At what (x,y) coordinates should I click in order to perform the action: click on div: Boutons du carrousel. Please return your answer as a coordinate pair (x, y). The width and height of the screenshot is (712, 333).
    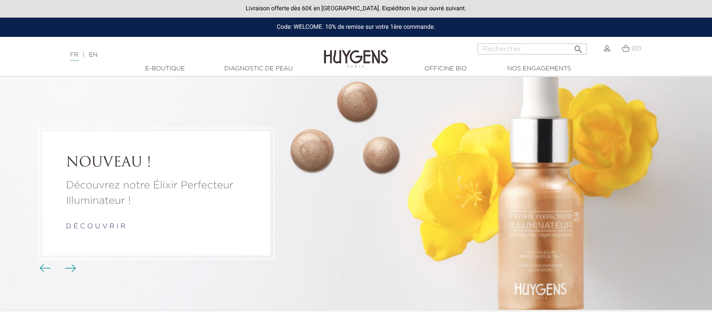
    Looking at the image, I should click on (57, 268).